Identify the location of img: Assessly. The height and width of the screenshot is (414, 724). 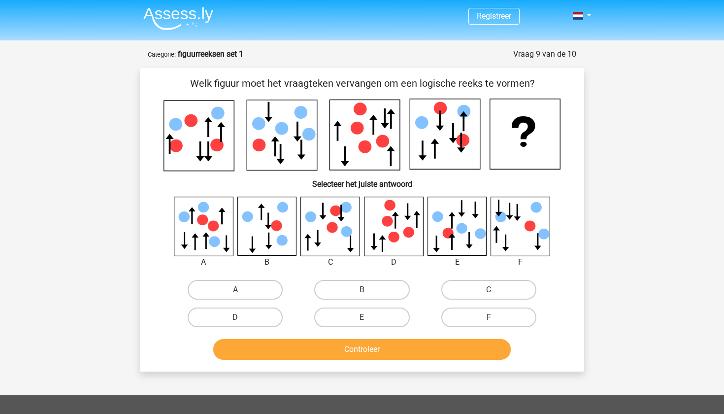
(178, 18).